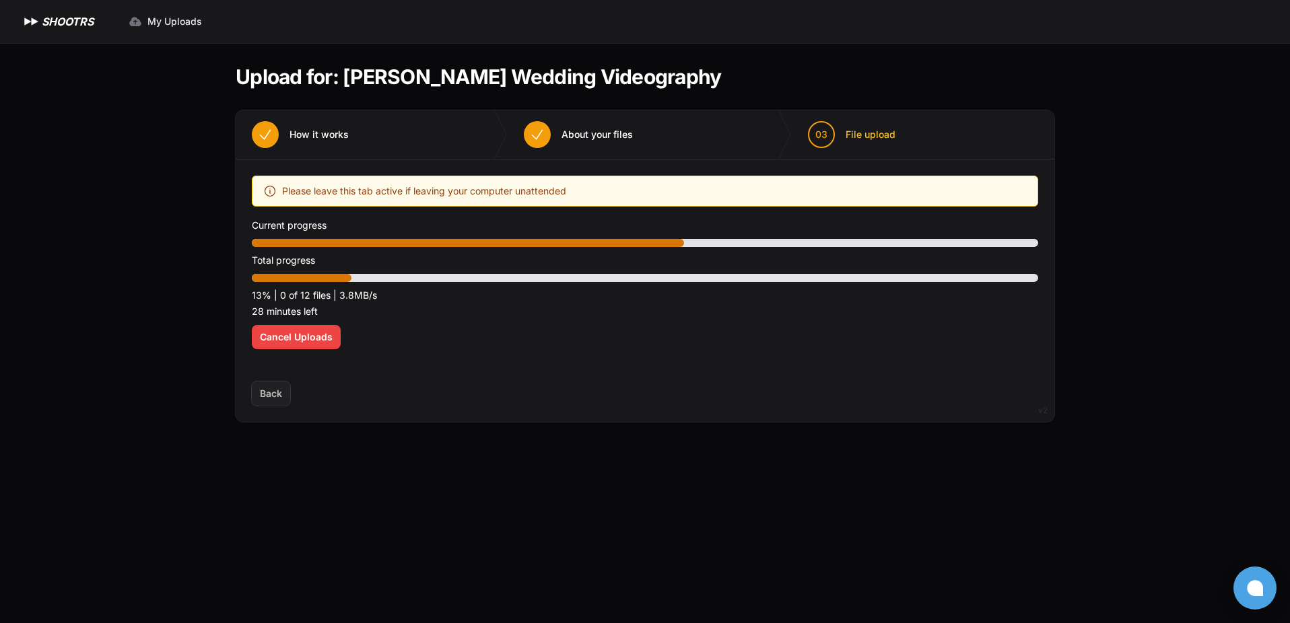  I want to click on span: Please leave this tab active if leaving your computer unattended, so click(424, 191).